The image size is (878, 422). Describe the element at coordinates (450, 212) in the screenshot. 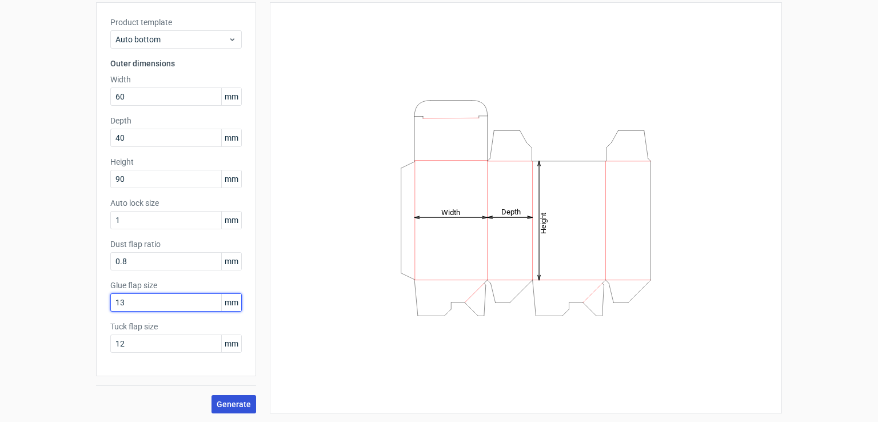

I see `tspan: Width` at that location.